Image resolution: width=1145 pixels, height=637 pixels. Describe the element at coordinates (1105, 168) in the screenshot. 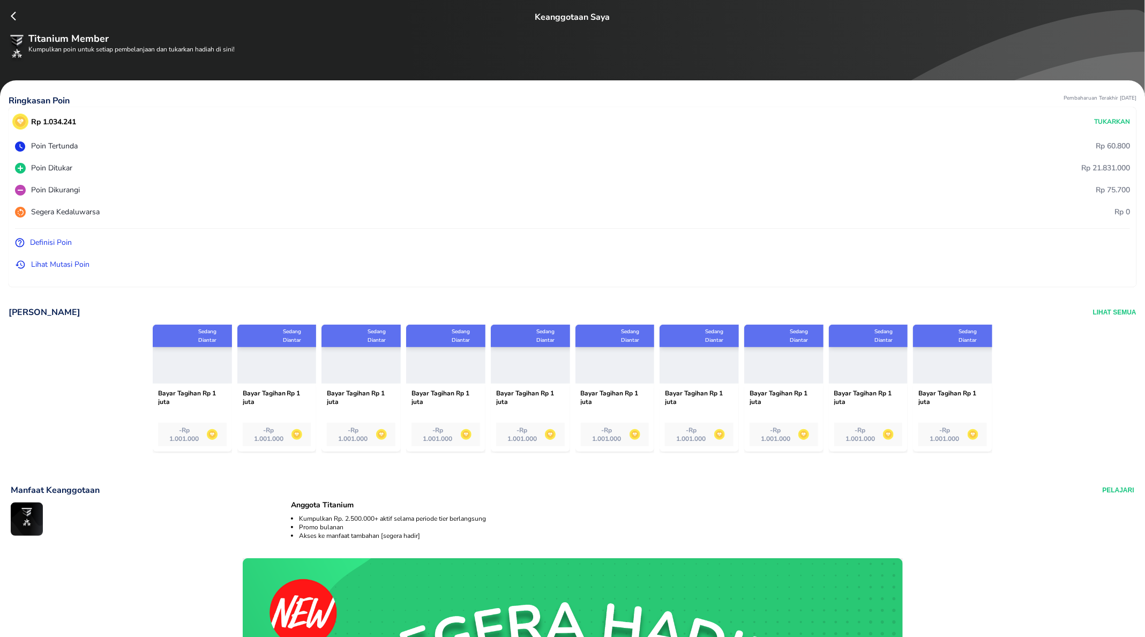

I see `p: Rp 21.831.000` at that location.